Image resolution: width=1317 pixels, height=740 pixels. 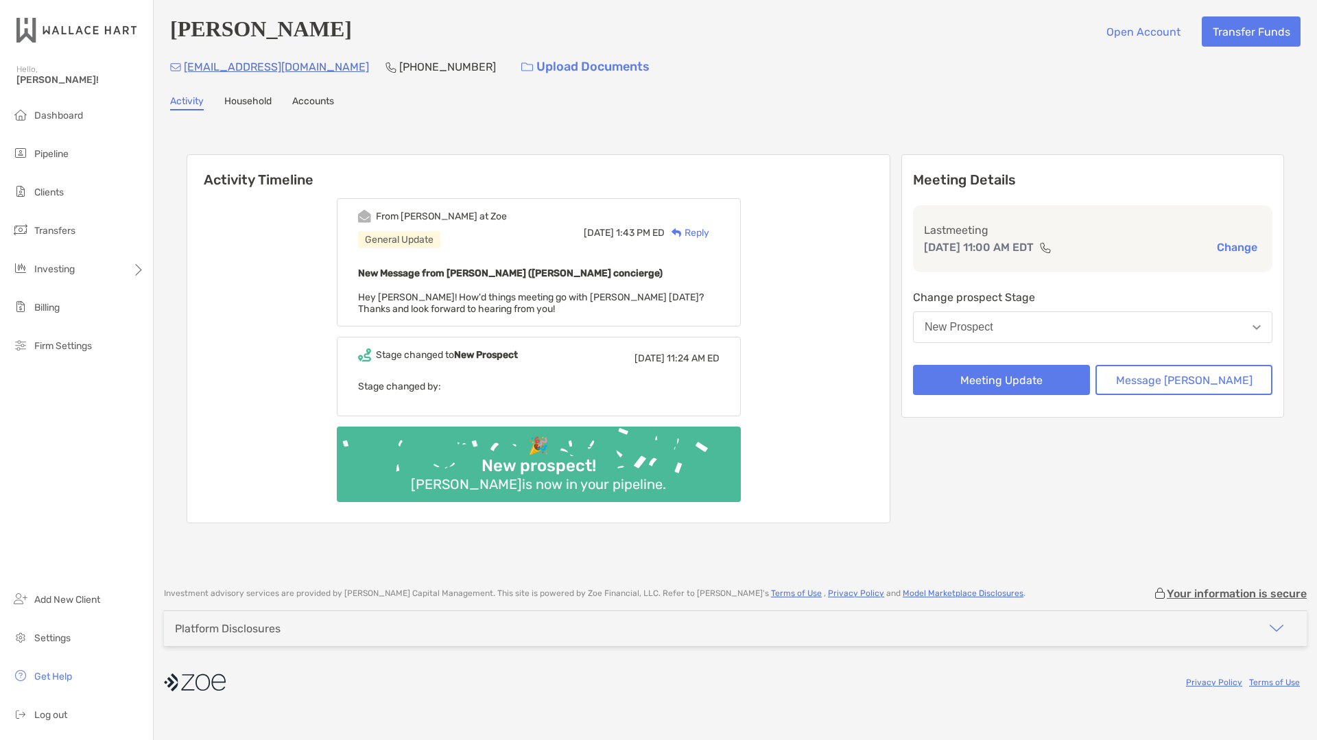 I want to click on div: Reply, so click(x=686, y=232).